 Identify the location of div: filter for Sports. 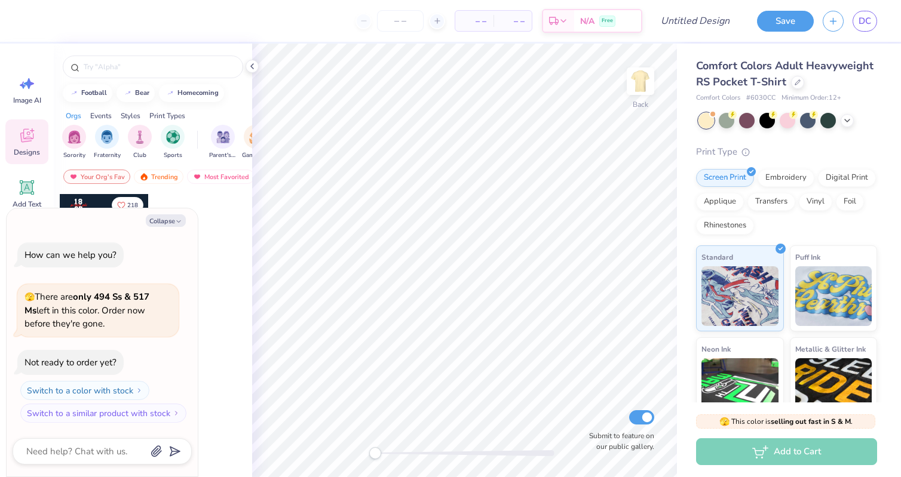
(173, 142).